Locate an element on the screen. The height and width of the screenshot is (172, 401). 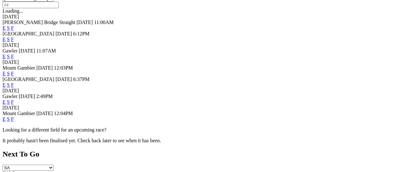
input: Select date is located at coordinates (30, 5).